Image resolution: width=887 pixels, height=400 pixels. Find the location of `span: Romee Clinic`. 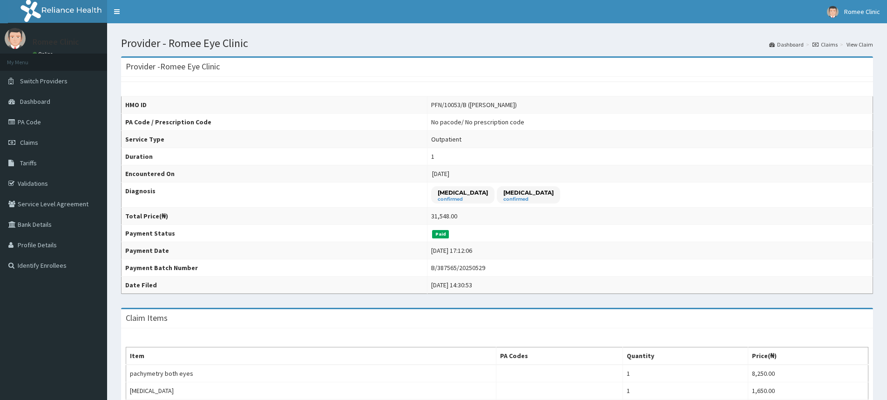

span: Romee Clinic is located at coordinates (862, 12).